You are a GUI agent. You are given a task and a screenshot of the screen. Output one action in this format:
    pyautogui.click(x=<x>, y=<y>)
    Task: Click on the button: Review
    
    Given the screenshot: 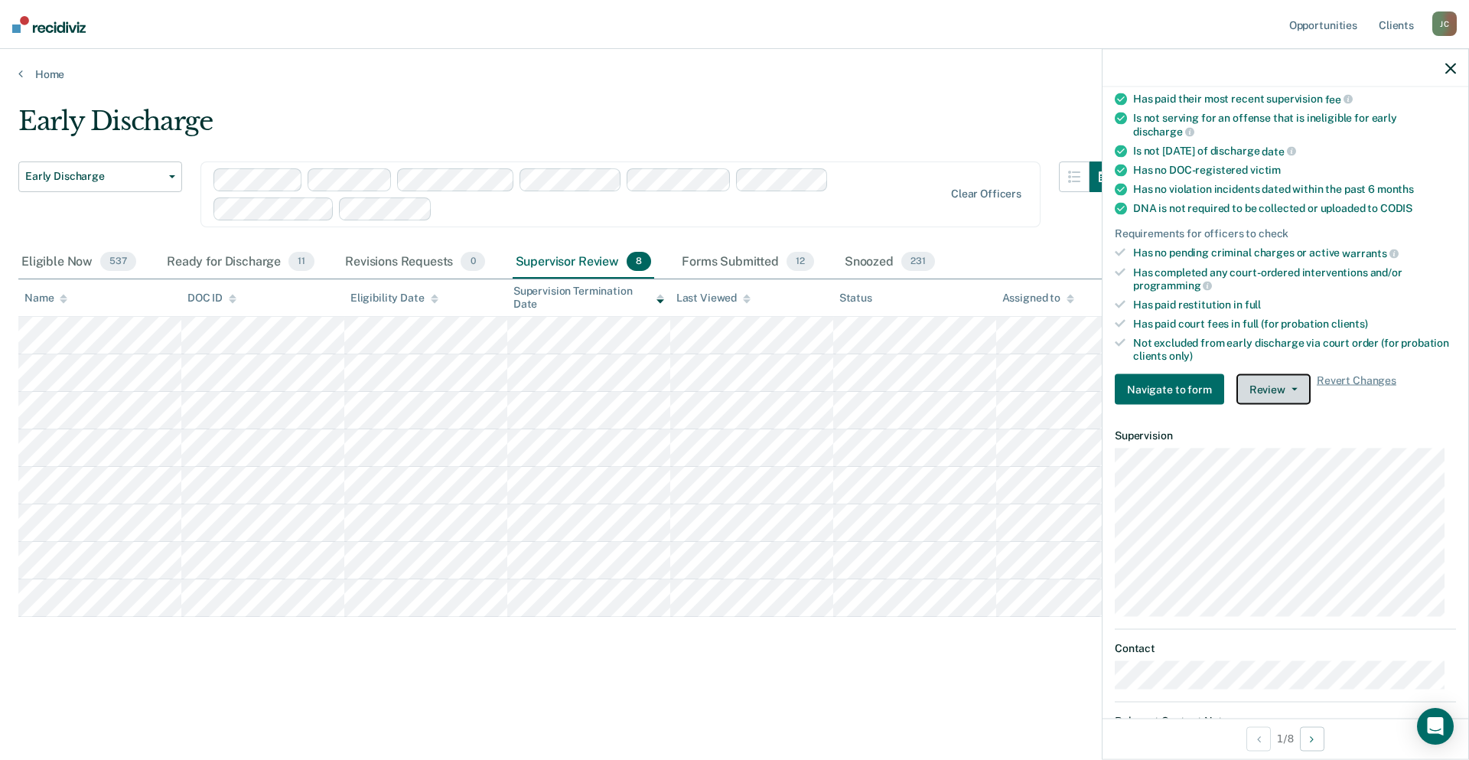 What is the action you would take?
    pyautogui.click(x=1274, y=390)
    